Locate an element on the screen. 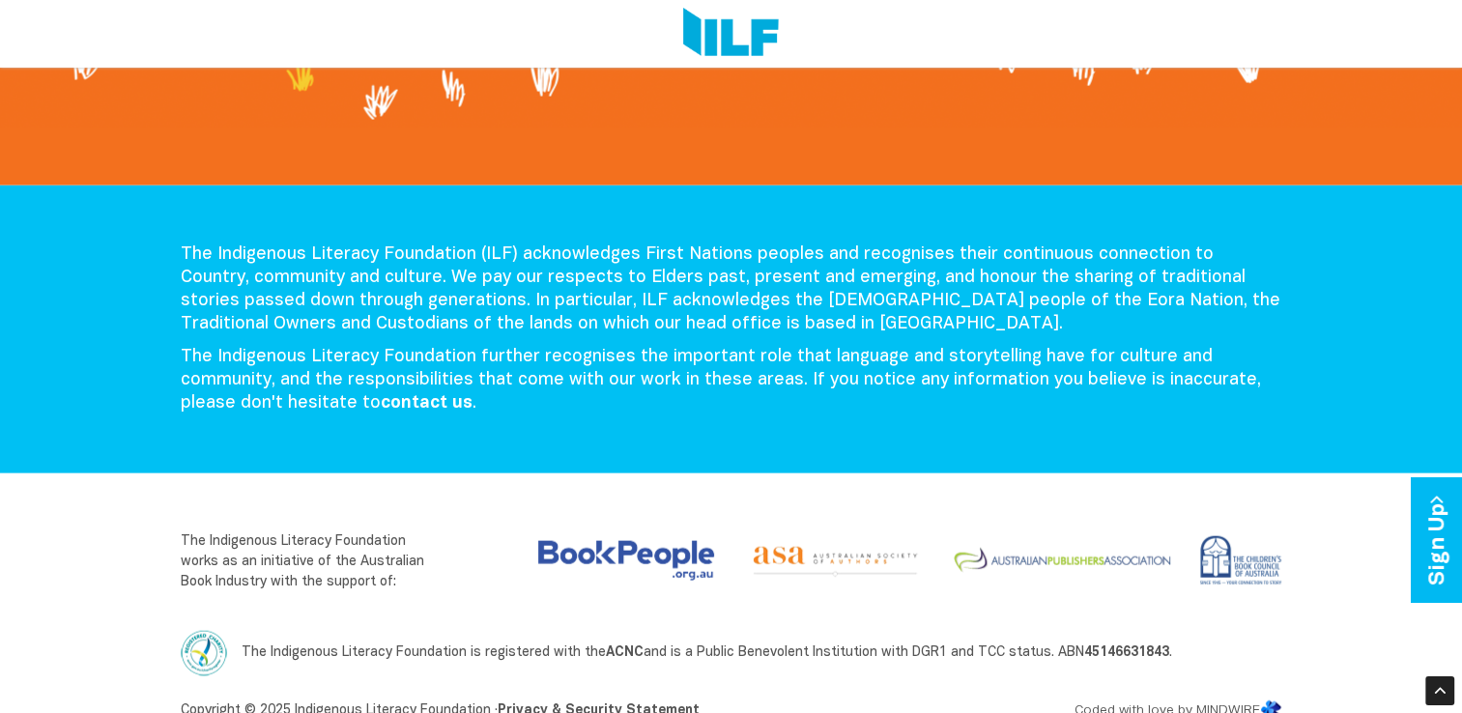  img: Australian Publishers Association is located at coordinates (1061, 561).